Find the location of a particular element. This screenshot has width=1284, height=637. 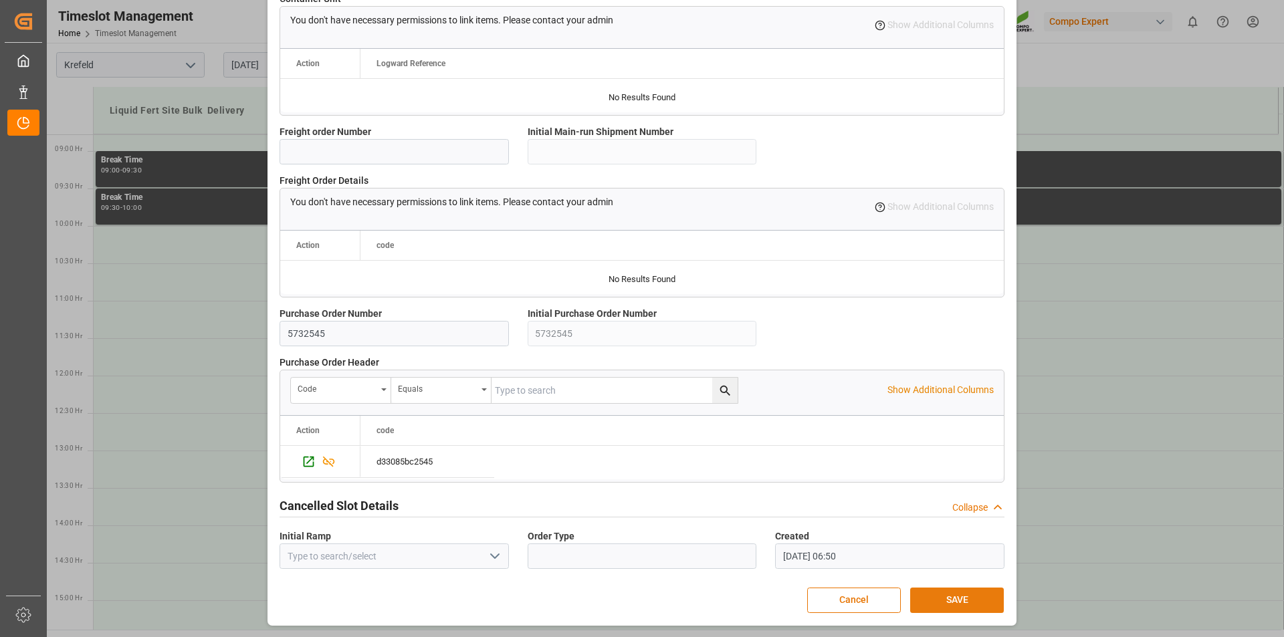

span: Freight order Number is located at coordinates (325, 132).